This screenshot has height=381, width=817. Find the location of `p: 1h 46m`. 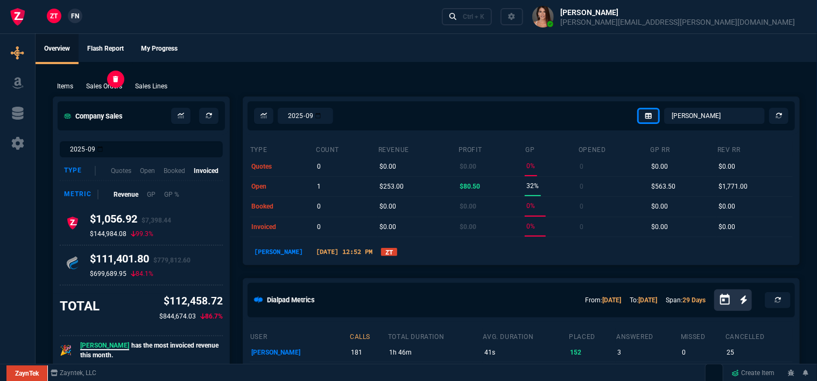

p: 1h 46m is located at coordinates (435, 352).